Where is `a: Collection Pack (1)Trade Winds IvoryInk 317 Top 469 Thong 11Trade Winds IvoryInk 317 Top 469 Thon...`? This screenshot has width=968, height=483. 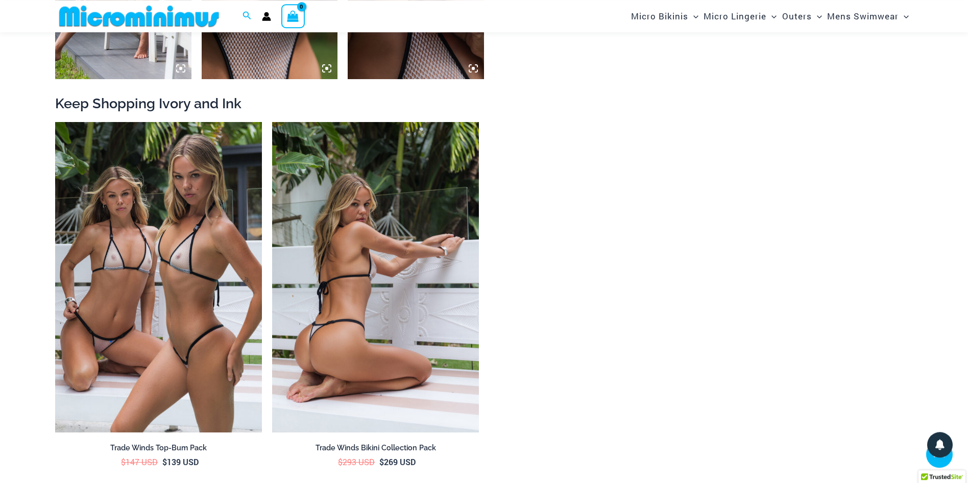 a: Collection Pack (1)Trade Winds IvoryInk 317 Top 469 Thong 11Trade Winds IvoryInk 317 Top 469 Thon... is located at coordinates (375, 277).